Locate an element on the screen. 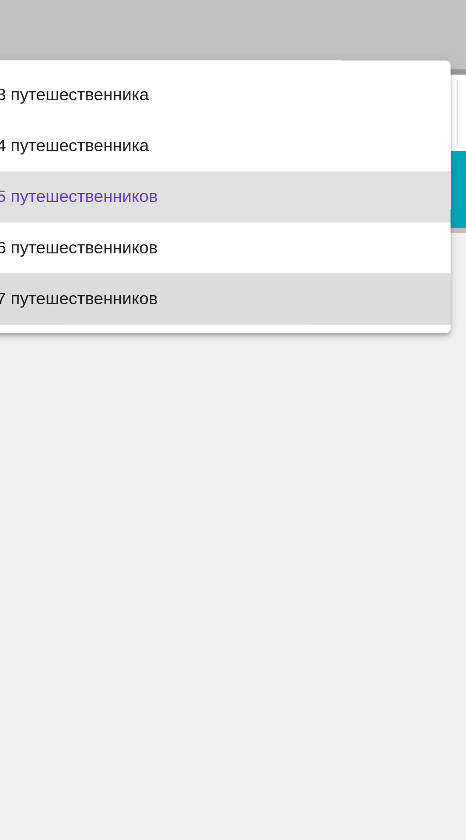 The image size is (466, 840). font: 5 путешественников is located at coordinates (68, 305).